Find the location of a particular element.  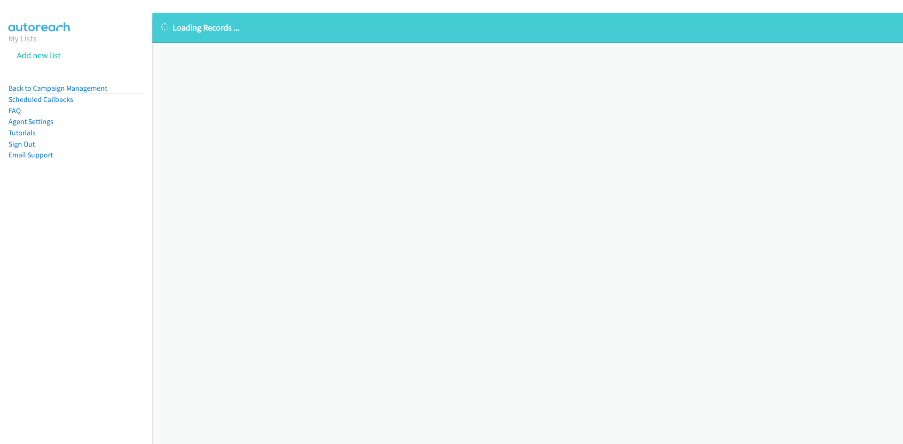

a: Tutorials is located at coordinates (22, 133).